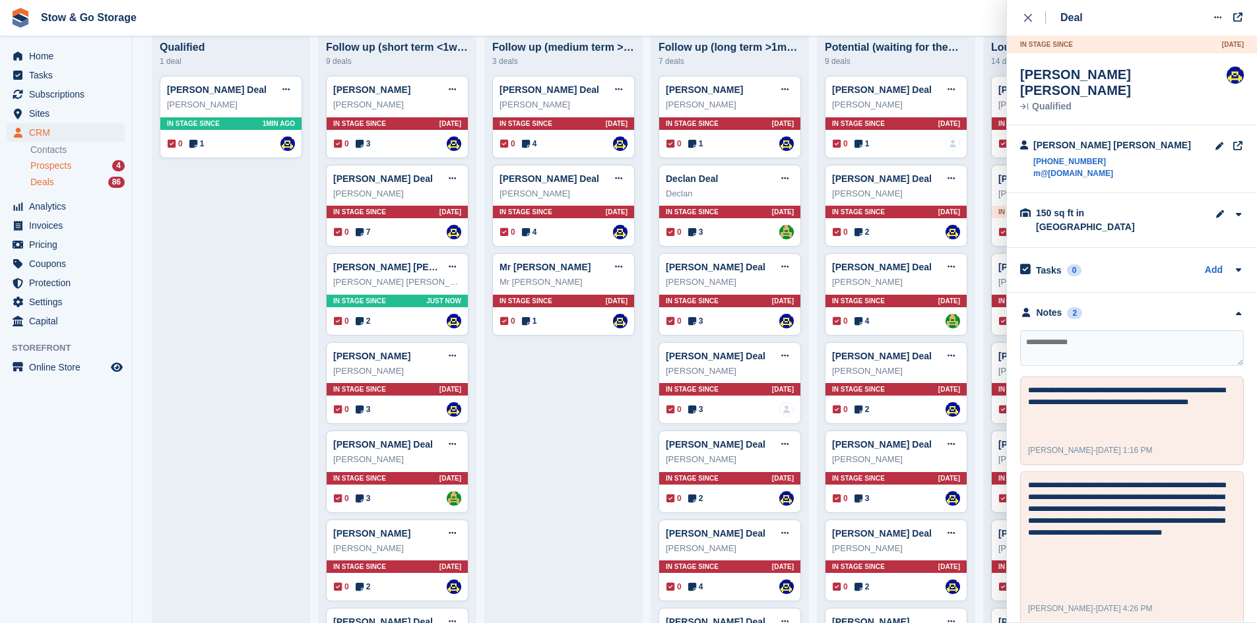 The height and width of the screenshot is (623, 1257). Describe the element at coordinates (51, 166) in the screenshot. I see `span: Prospects` at that location.